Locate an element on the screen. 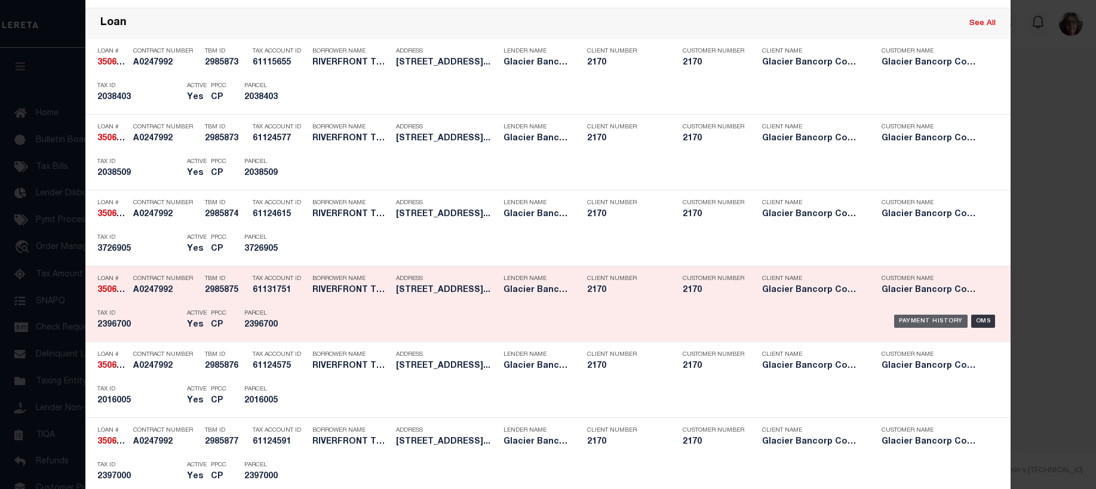 Image resolution: width=1096 pixels, height=489 pixels. a: See All is located at coordinates (983, 23).